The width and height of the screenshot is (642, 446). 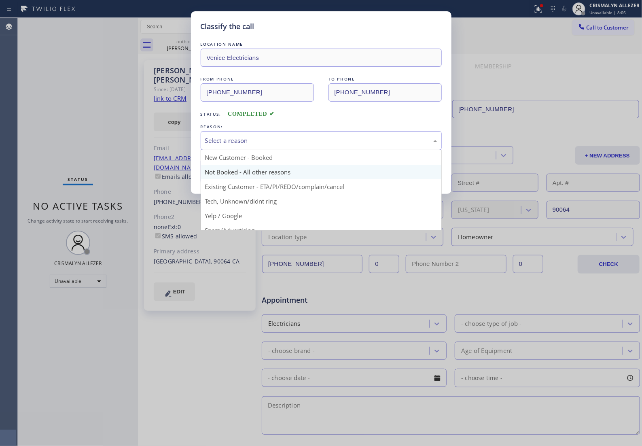 What do you see at coordinates (321, 216) in the screenshot?
I see `div: Yelp / Google` at bounding box center [321, 216].